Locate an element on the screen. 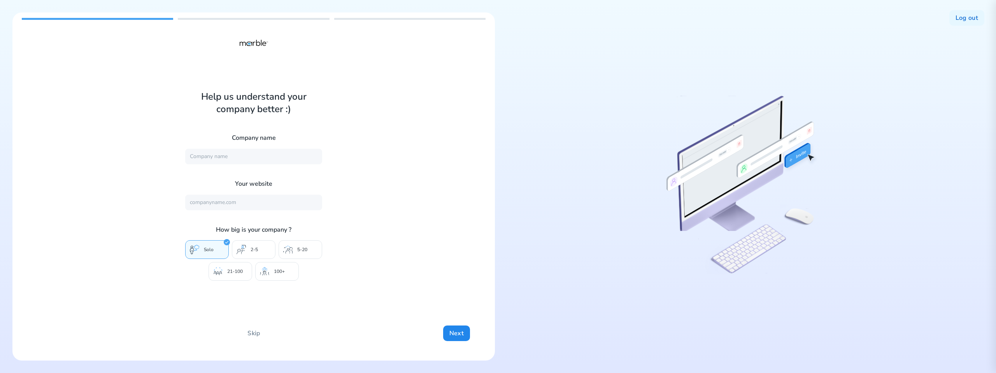 The image size is (996, 373). h1: Help us understand your company better :) is located at coordinates (254, 103).